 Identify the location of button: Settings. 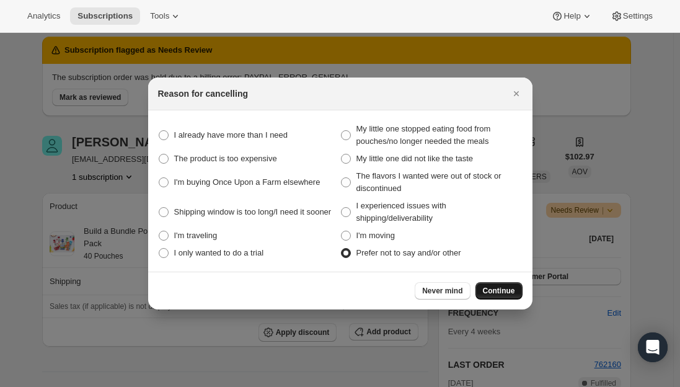
(632, 16).